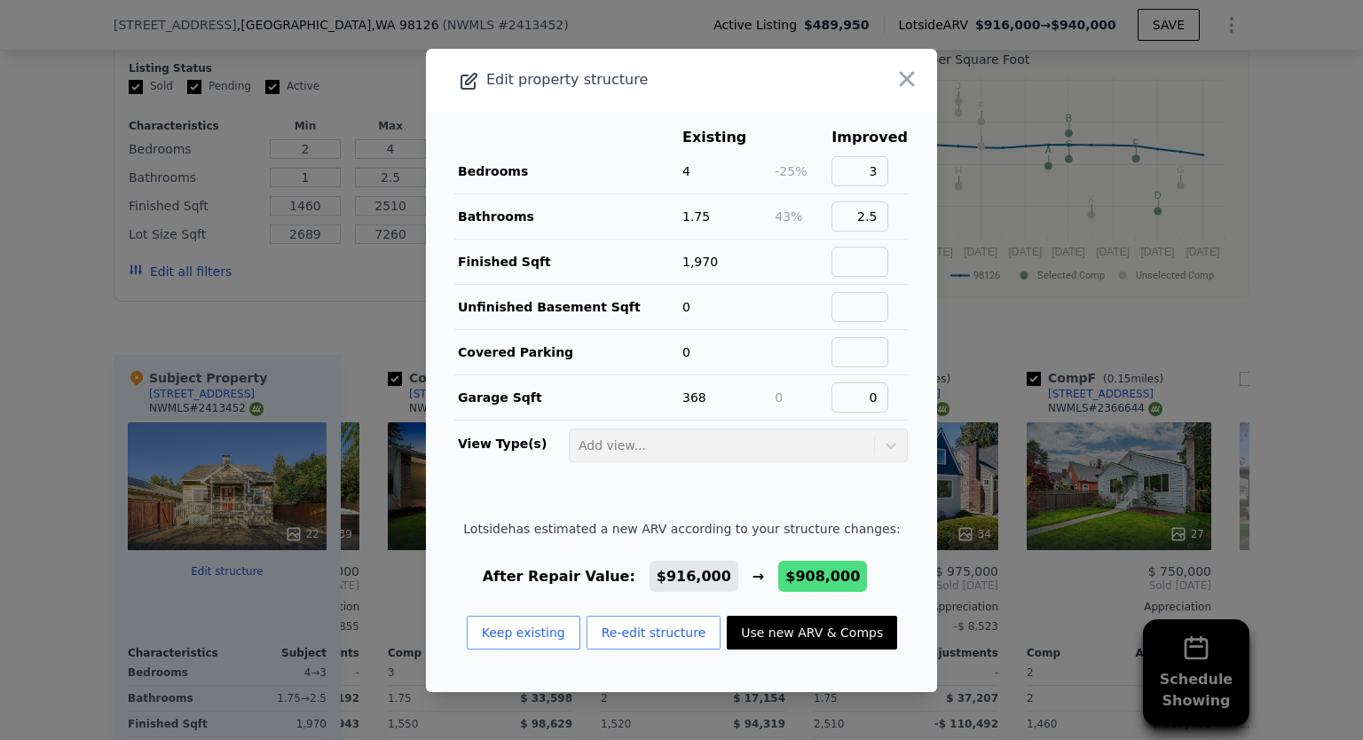 The height and width of the screenshot is (740, 1363). Describe the element at coordinates (682, 577) in the screenshot. I see `div: After Repair Value: →` at that location.